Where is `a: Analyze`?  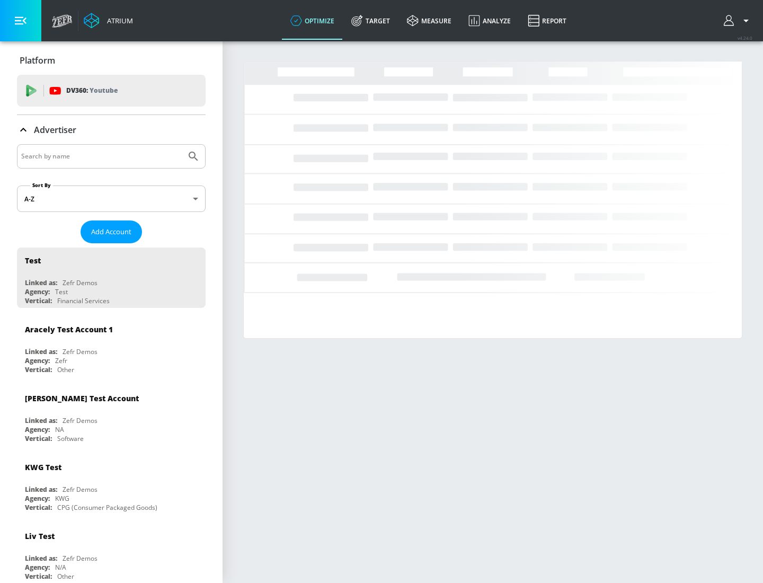 a: Analyze is located at coordinates (490, 21).